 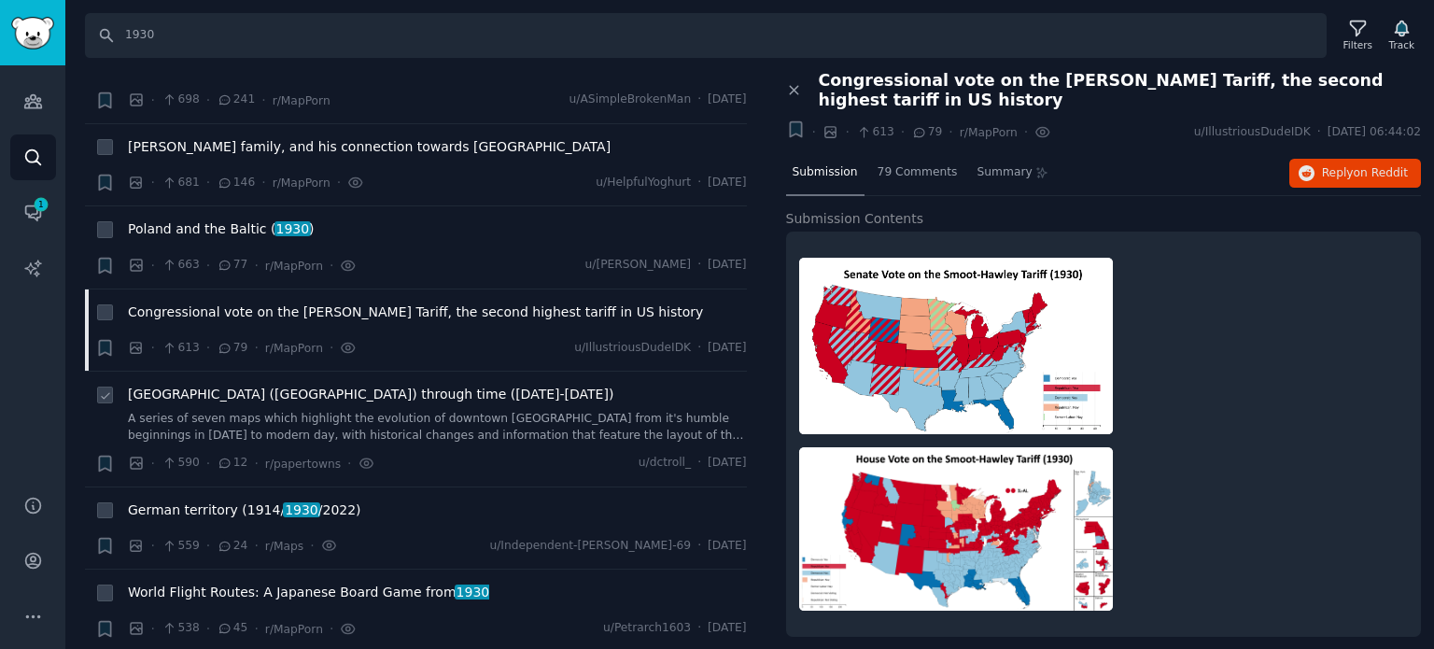 What do you see at coordinates (284, 546) in the screenshot?
I see `span: r/Maps` at bounding box center [284, 546].